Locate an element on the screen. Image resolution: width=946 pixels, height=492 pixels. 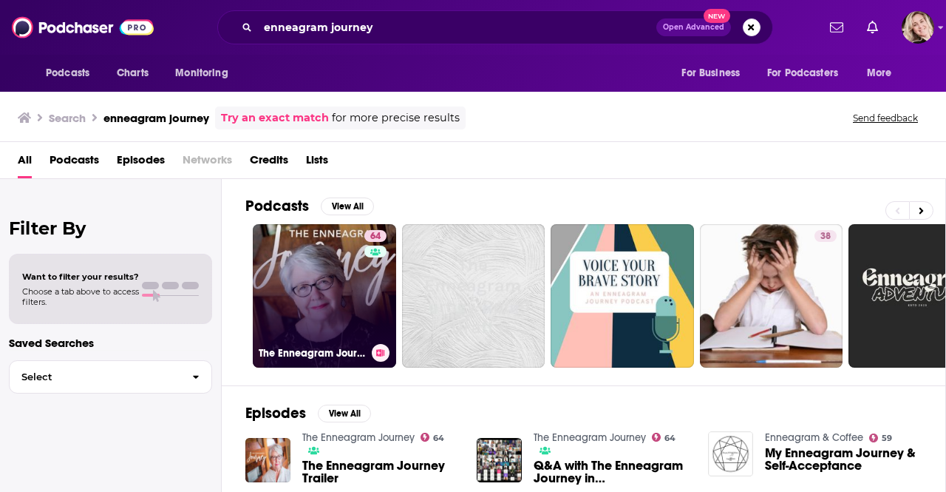
span: My Enneagram Journey & Self-Acceptance is located at coordinates (843, 459).